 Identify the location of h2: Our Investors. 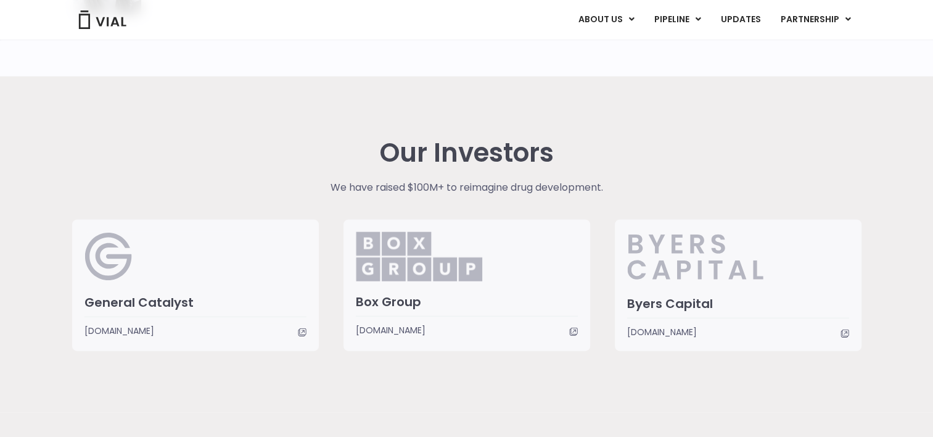
(467, 153).